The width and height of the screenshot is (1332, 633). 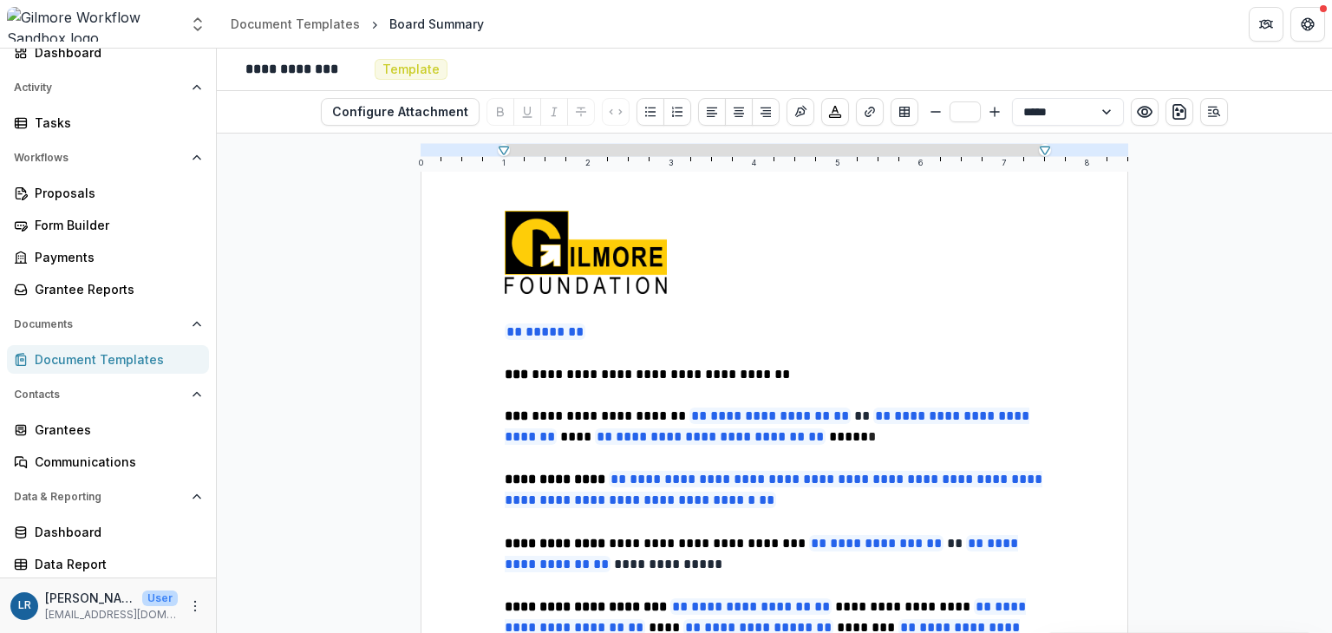 What do you see at coordinates (904, 112) in the screenshot?
I see `button: Insert Table` at bounding box center [904, 112].